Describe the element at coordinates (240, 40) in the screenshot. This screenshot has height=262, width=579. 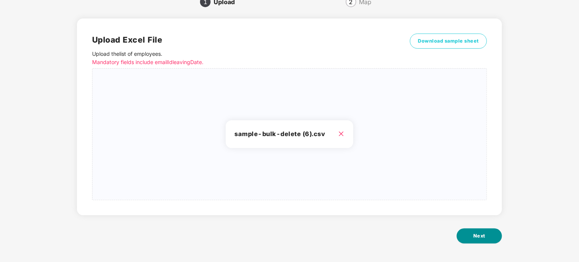
I see `h2: Upload Excel File` at that location.